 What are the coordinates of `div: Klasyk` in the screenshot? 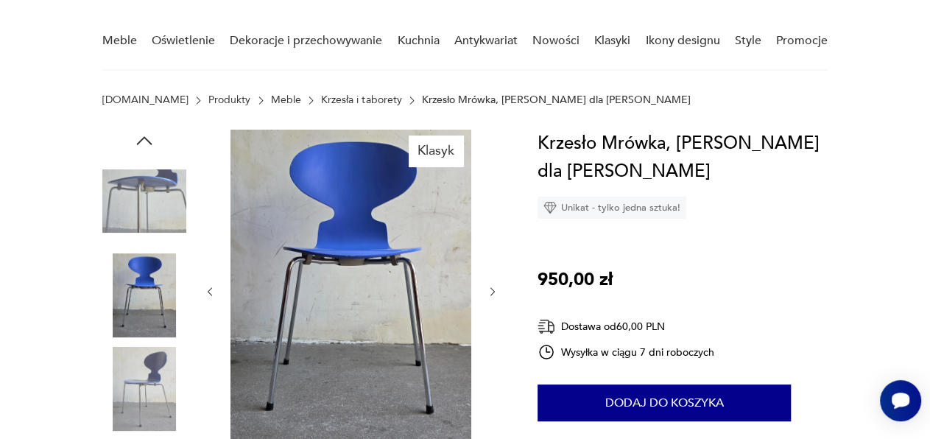 It's located at (436, 151).